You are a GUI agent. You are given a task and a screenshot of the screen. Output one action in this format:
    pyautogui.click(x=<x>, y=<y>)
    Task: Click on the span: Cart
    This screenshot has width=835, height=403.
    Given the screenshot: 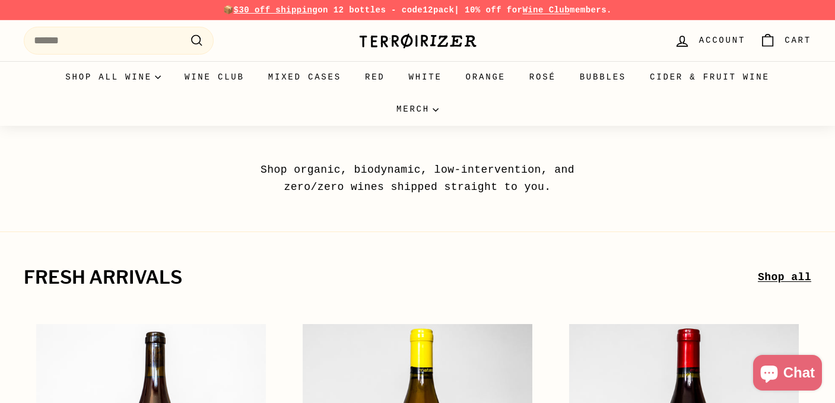 What is the action you would take?
    pyautogui.click(x=798, y=40)
    